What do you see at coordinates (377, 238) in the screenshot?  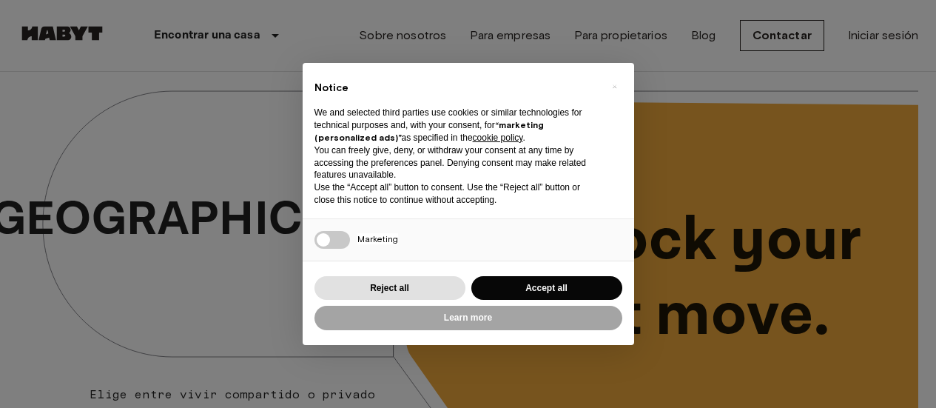 I see `span: Marketing` at bounding box center [377, 238].